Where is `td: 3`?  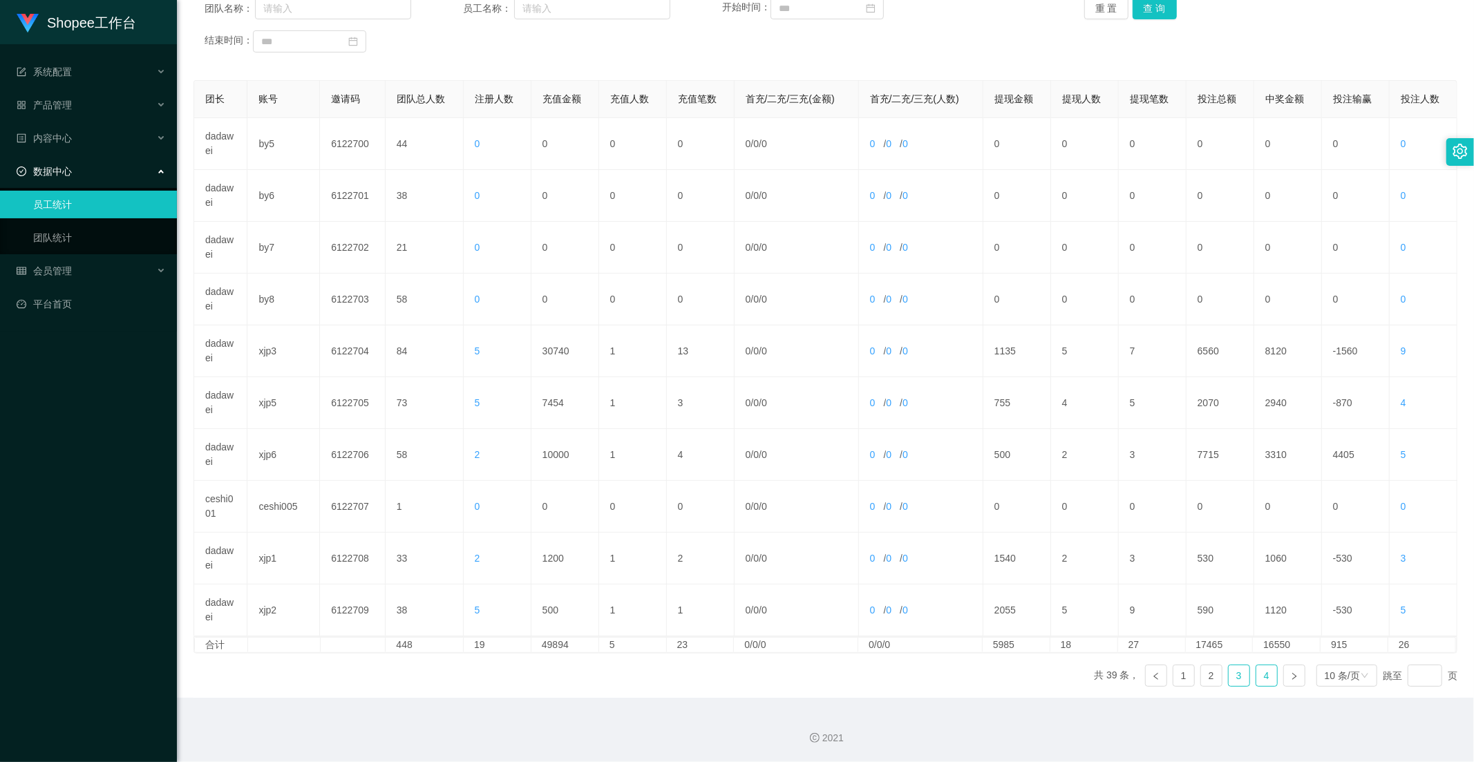 td: 3 is located at coordinates (1153, 558).